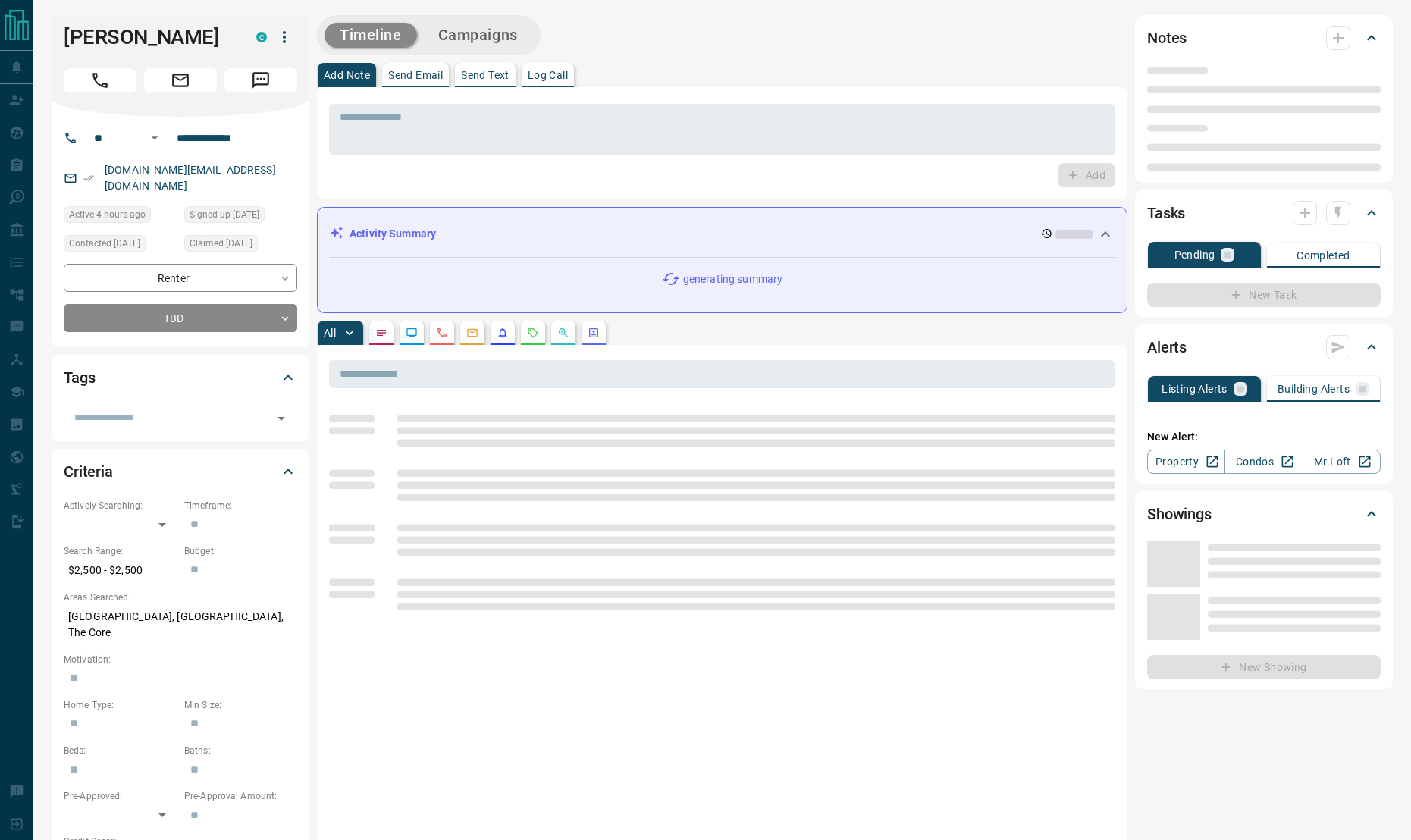  Describe the element at coordinates (120, 217) in the screenshot. I see `div: Tue Sep 16 2025` at that location.